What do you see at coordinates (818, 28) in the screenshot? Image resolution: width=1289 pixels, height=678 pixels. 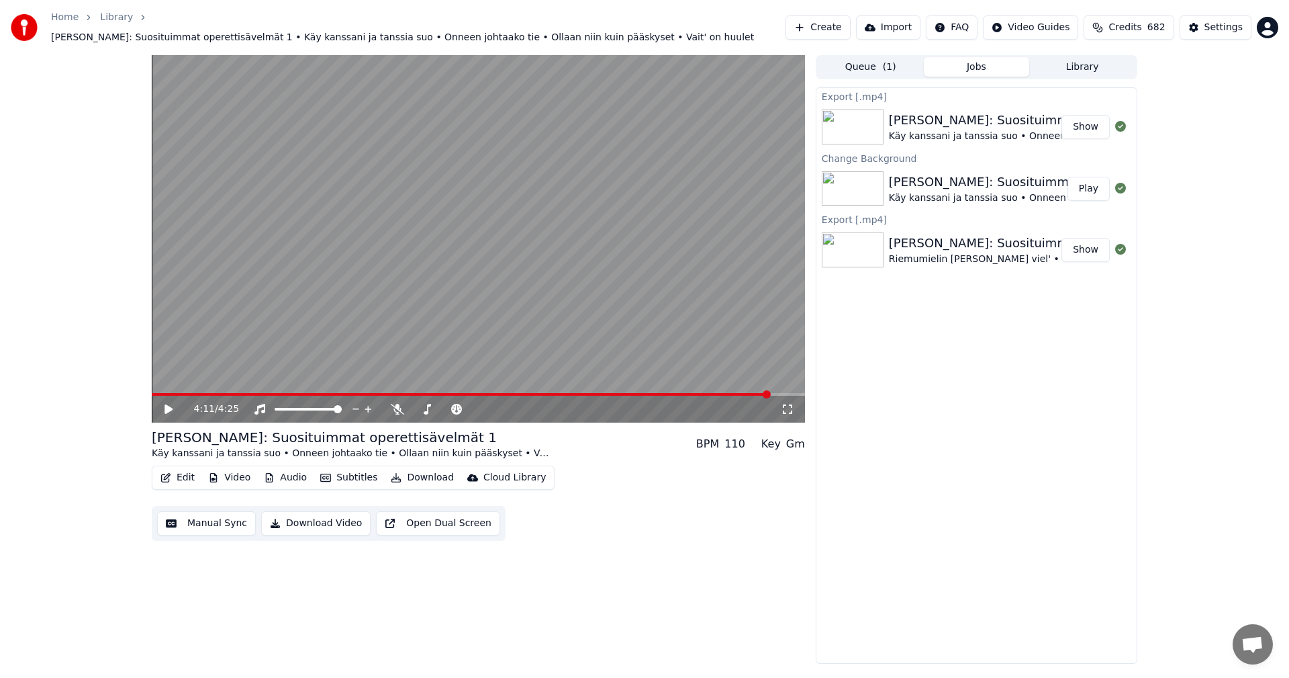 I see `button: Create` at bounding box center [818, 28].